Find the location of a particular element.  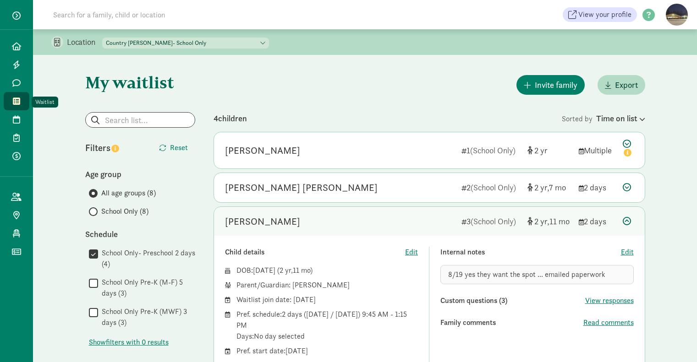

span: Export is located at coordinates (626, 85).